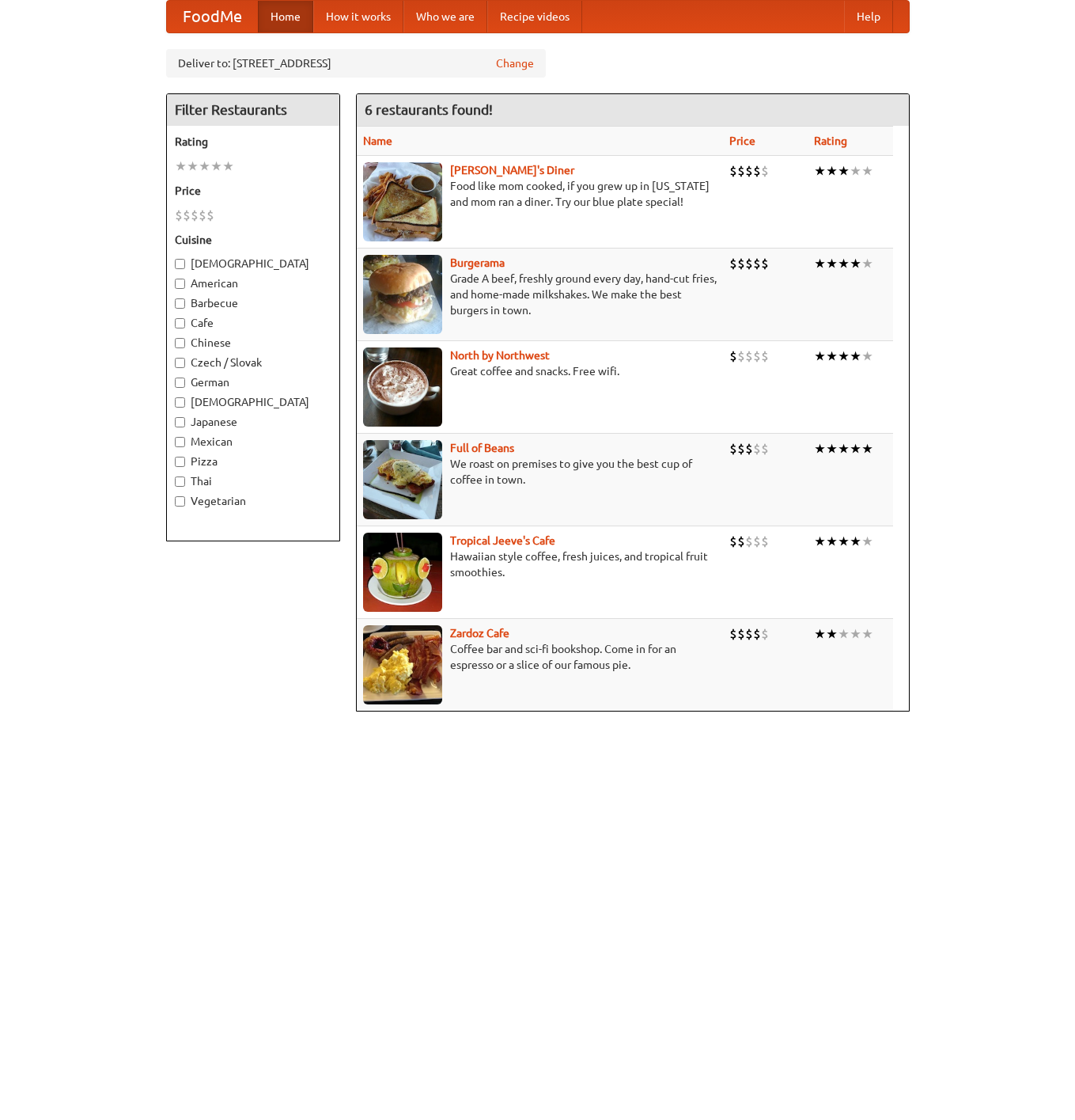  Describe the element at coordinates (253, 343) in the screenshot. I see `label: Chinese` at that location.